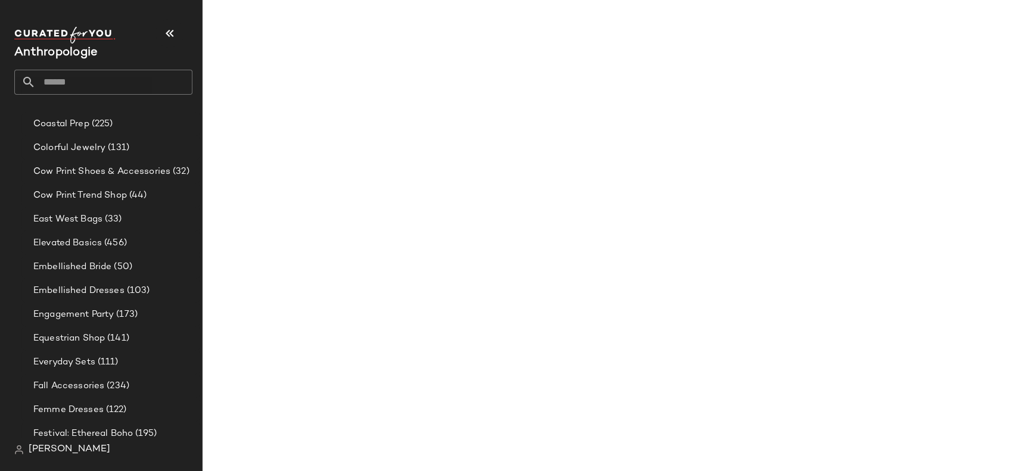 The image size is (1017, 471). Describe the element at coordinates (67, 243) in the screenshot. I see `span: Elevated Basics` at that location.